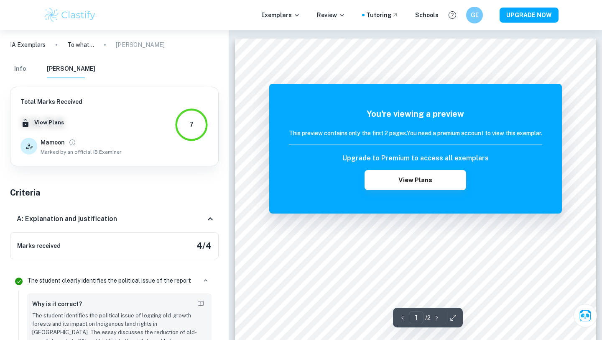 The height and width of the screenshot is (340, 602). Describe the element at coordinates (416, 133) in the screenshot. I see `h6: This preview contains only the first 2 pages. You need a premium account to view this exemplar.` at that location.